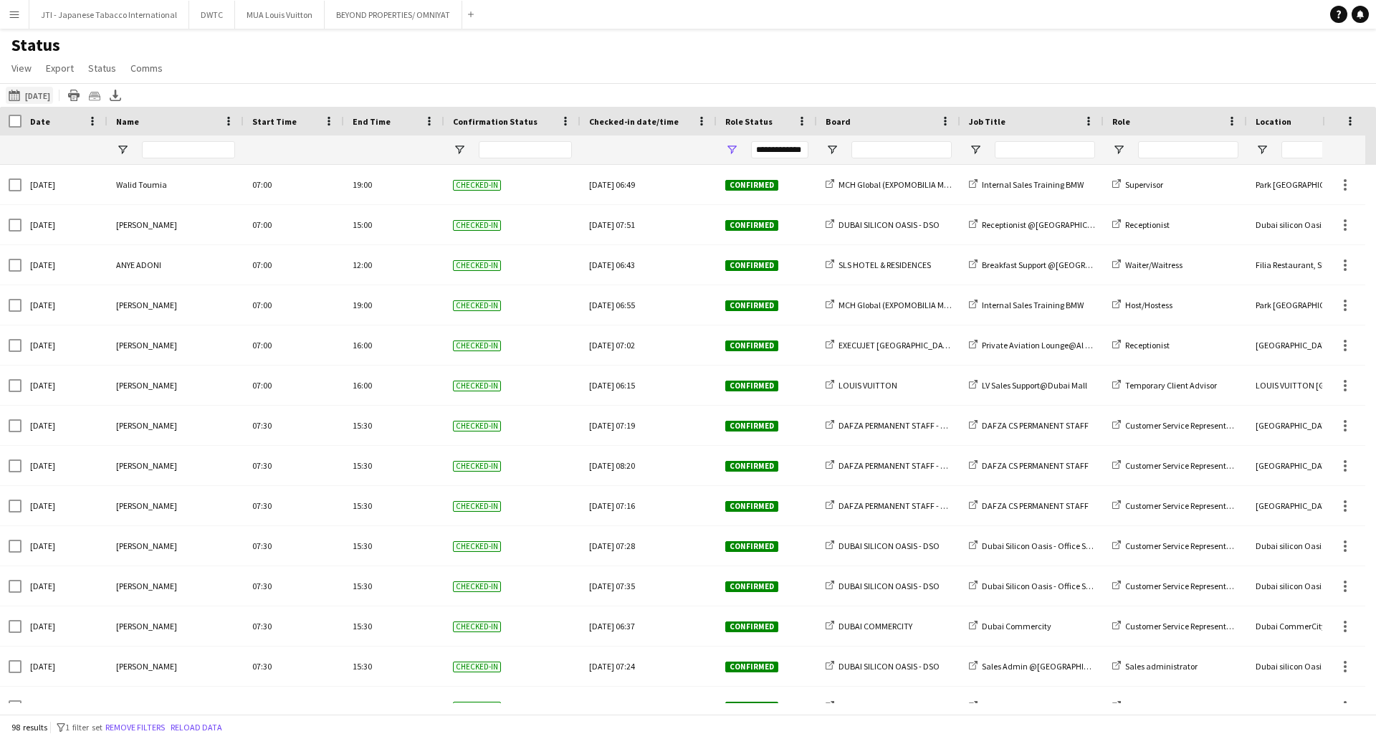 Image resolution: width=1376 pixels, height=739 pixels. Describe the element at coordinates (884, 264) in the screenshot. I see `span: SLS HOTEL & RESIDENCES` at that location.